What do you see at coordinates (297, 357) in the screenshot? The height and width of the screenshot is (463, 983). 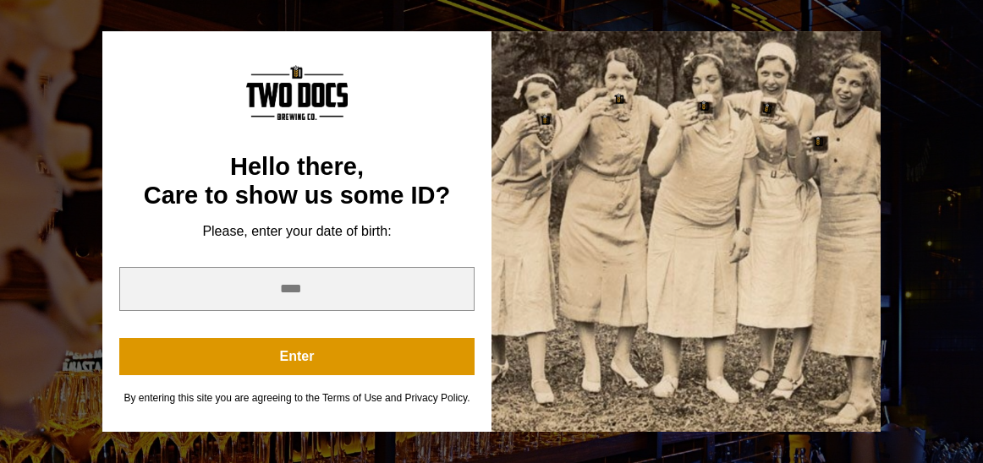 I see `button: Enter` at bounding box center [297, 357].